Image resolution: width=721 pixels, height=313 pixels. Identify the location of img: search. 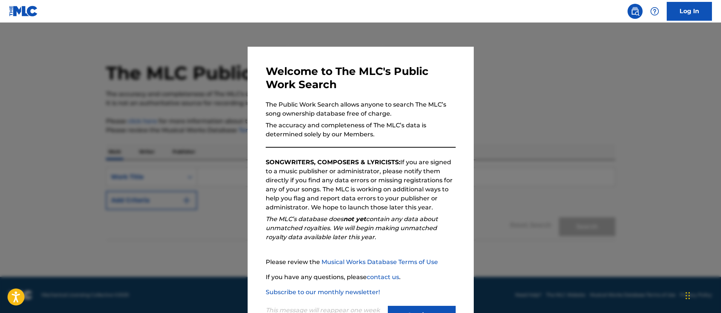
(635, 11).